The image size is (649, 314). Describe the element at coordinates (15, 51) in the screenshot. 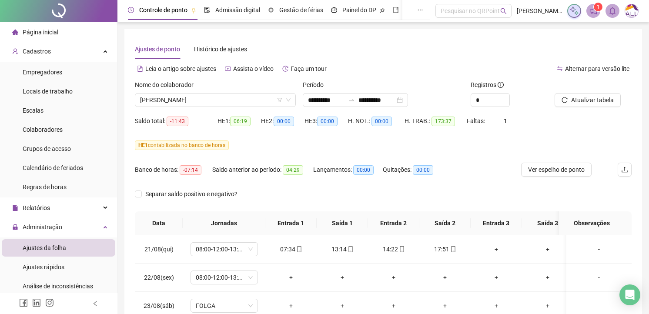

I see `span: user-add` at that location.